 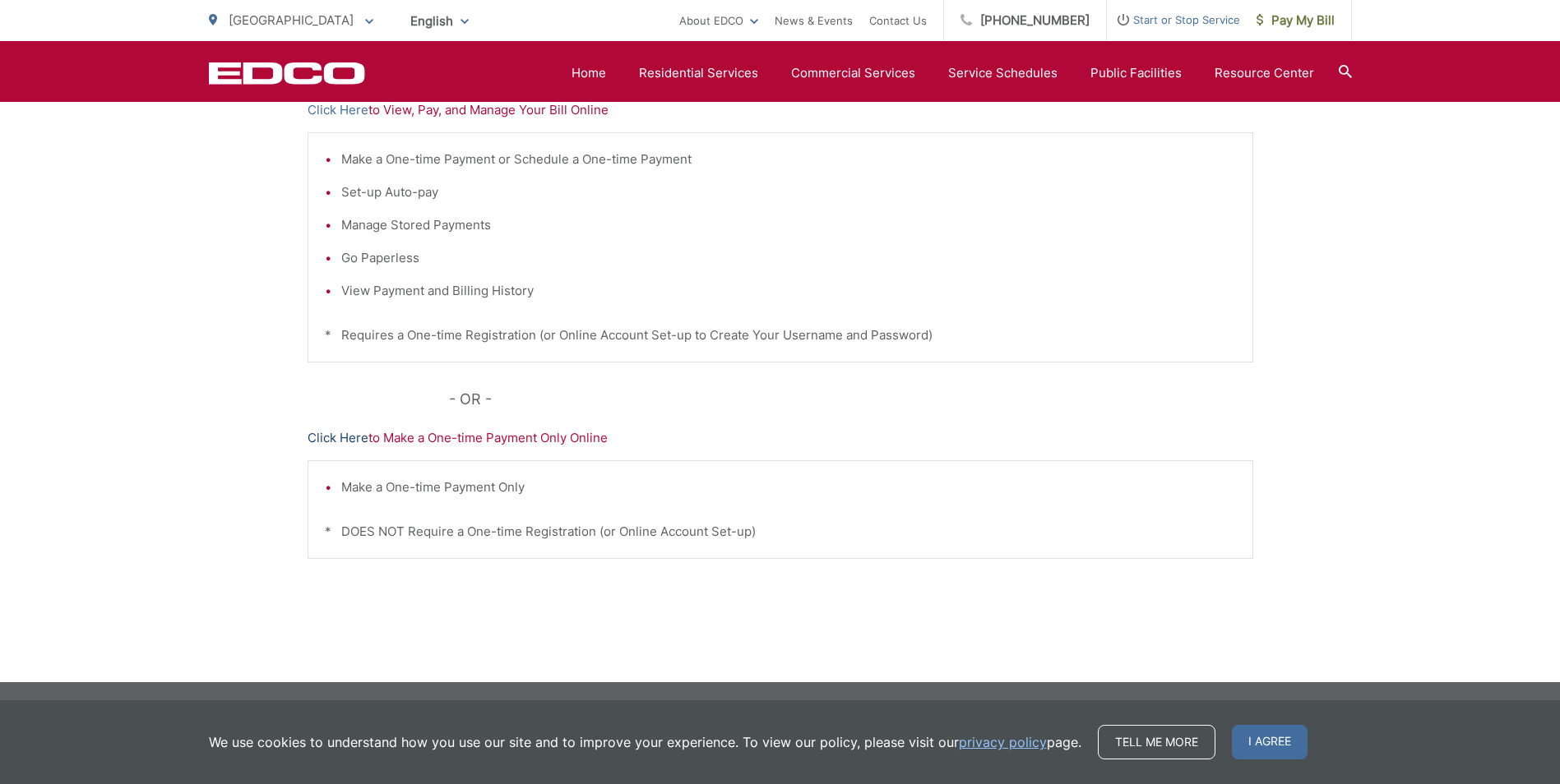 What do you see at coordinates (852, 73) in the screenshot?
I see `a: Commercial Services` at bounding box center [852, 73].